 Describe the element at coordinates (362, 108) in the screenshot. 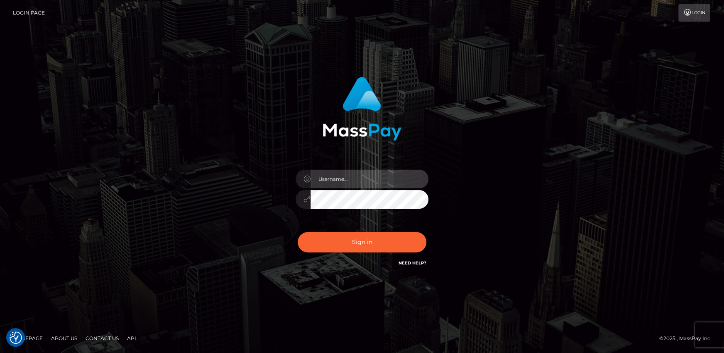

I see `img: MassPay Login` at that location.